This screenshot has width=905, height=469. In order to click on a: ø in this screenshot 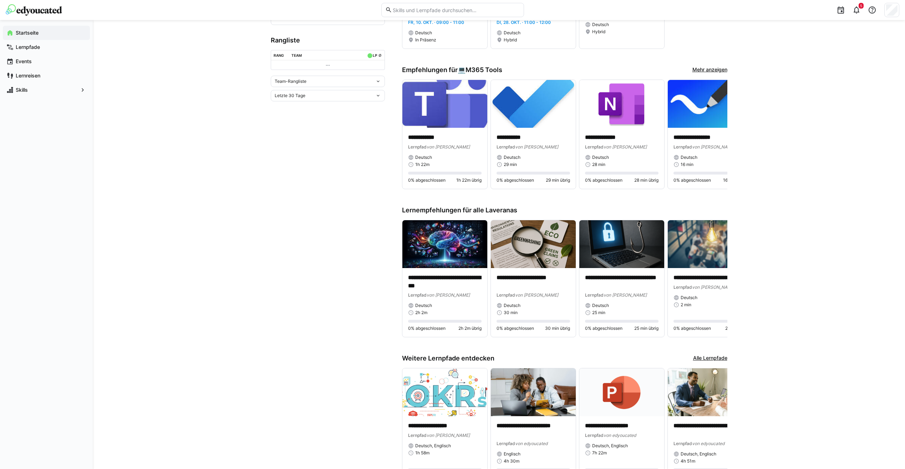, I will do `click(380, 55)`.